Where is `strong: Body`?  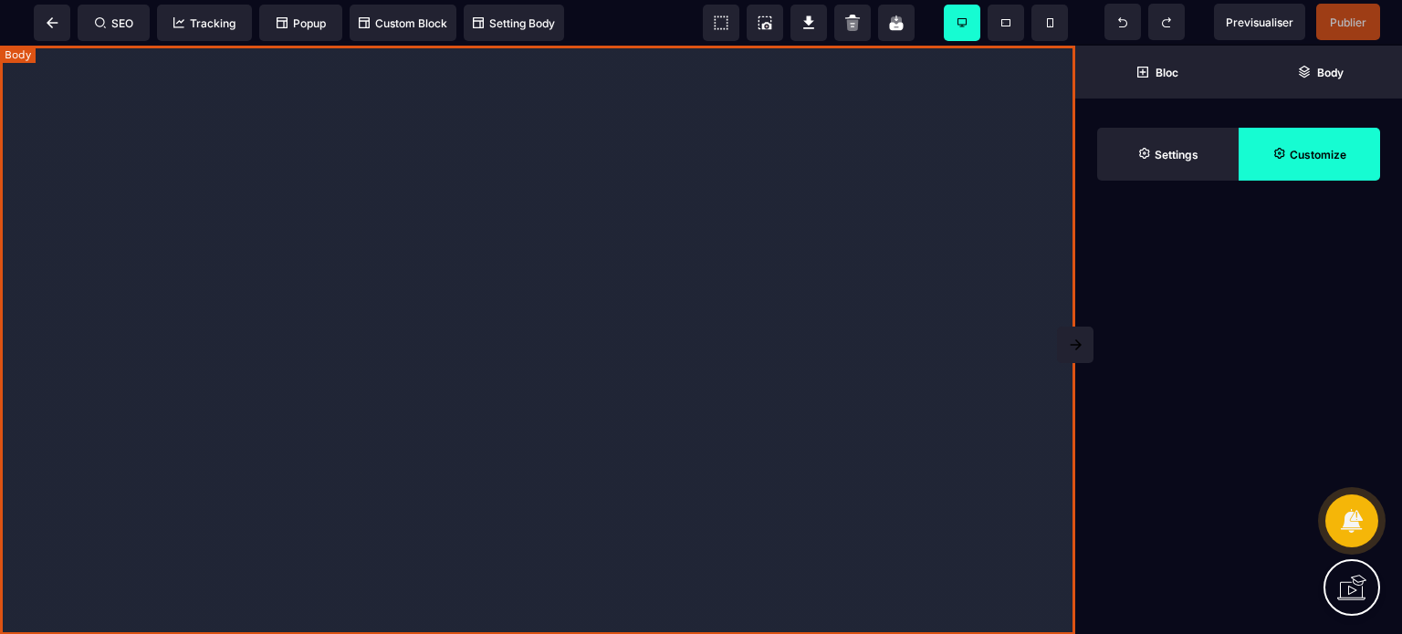 strong: Body is located at coordinates (1330, 72).